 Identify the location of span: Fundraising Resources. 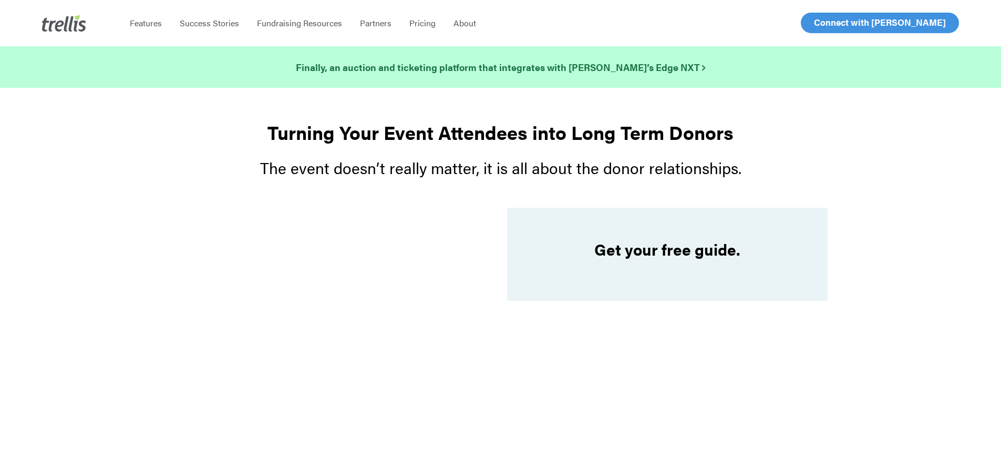
(300, 23).